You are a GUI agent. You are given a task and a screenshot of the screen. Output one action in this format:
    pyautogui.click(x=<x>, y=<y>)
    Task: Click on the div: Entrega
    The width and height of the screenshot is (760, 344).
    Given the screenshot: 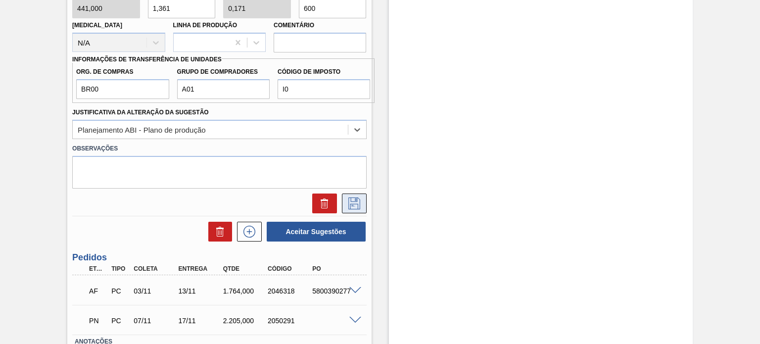 What is the action you would take?
    pyautogui.click(x=200, y=269)
    